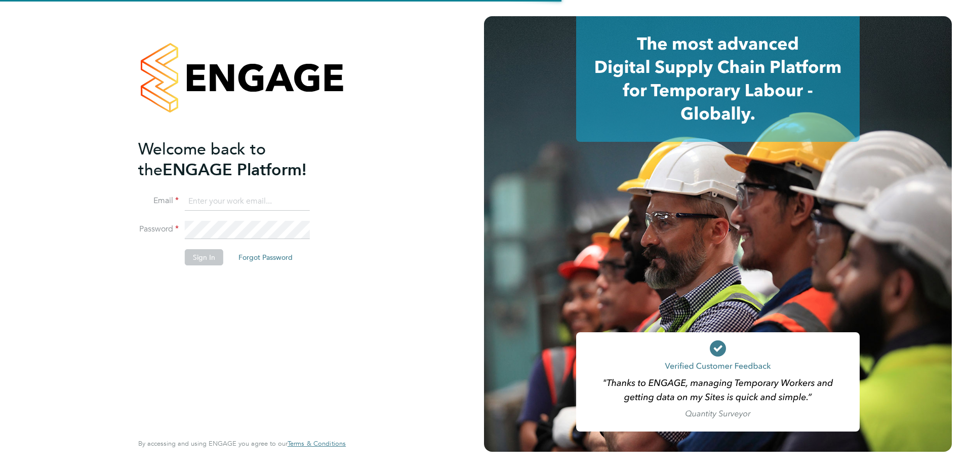  Describe the element at coordinates (204, 257) in the screenshot. I see `button: Sign In` at that location.